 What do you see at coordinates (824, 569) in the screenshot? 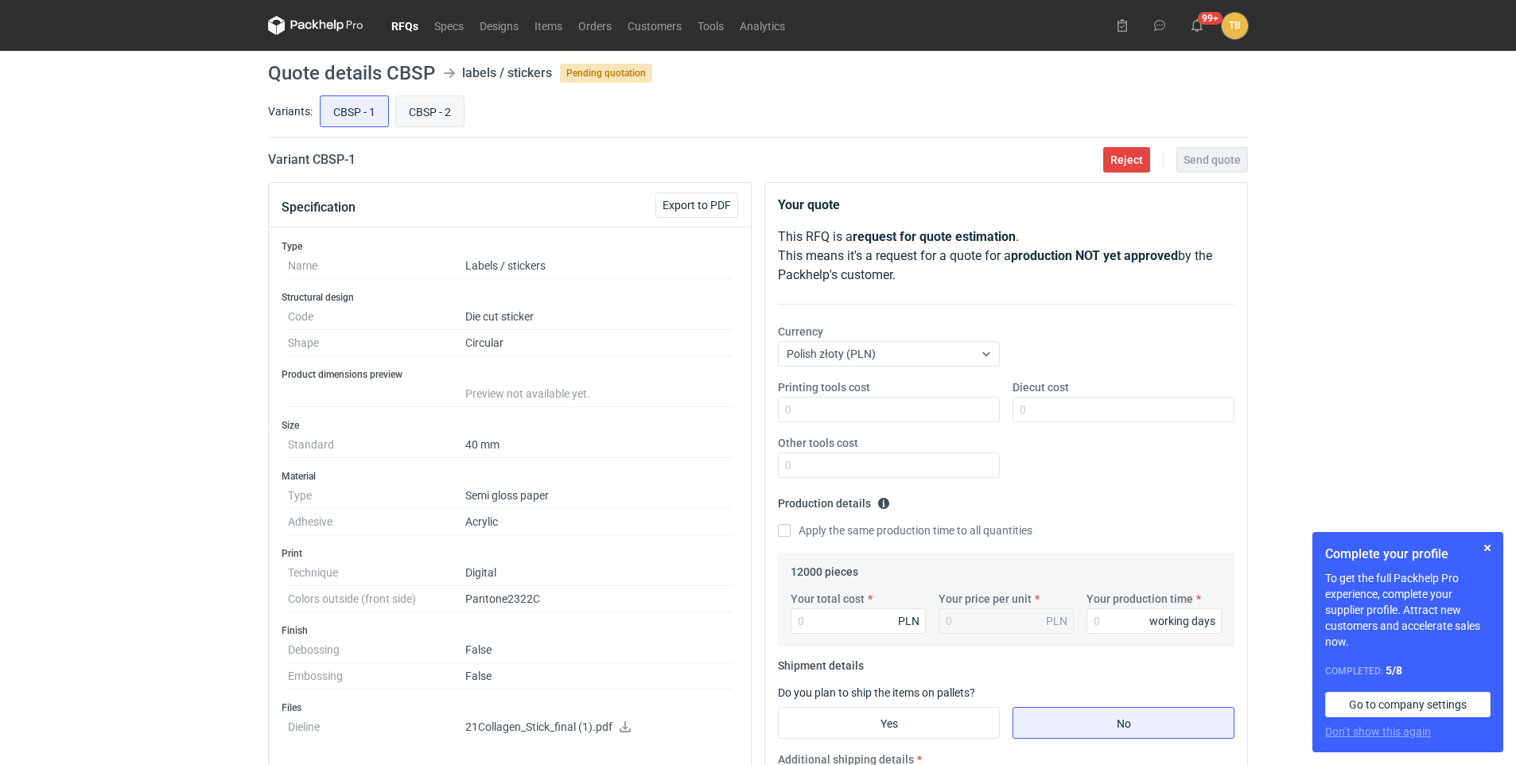
I see `legend: 12000 pieces` at bounding box center [824, 569].